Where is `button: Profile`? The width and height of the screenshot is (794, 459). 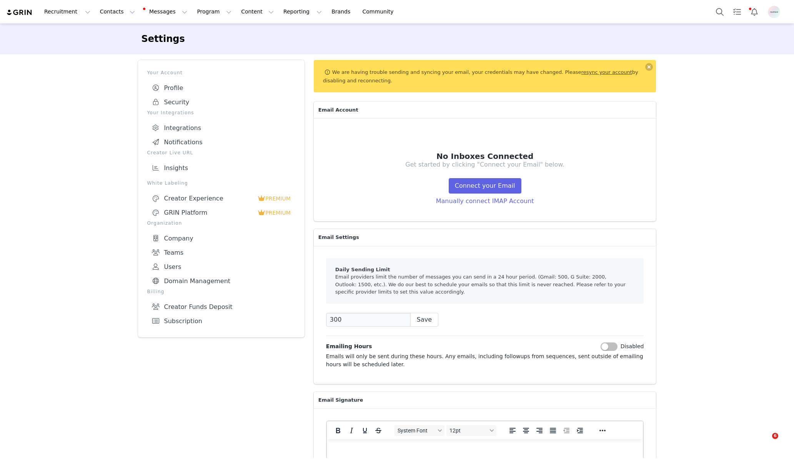 button: Profile is located at coordinates (775, 12).